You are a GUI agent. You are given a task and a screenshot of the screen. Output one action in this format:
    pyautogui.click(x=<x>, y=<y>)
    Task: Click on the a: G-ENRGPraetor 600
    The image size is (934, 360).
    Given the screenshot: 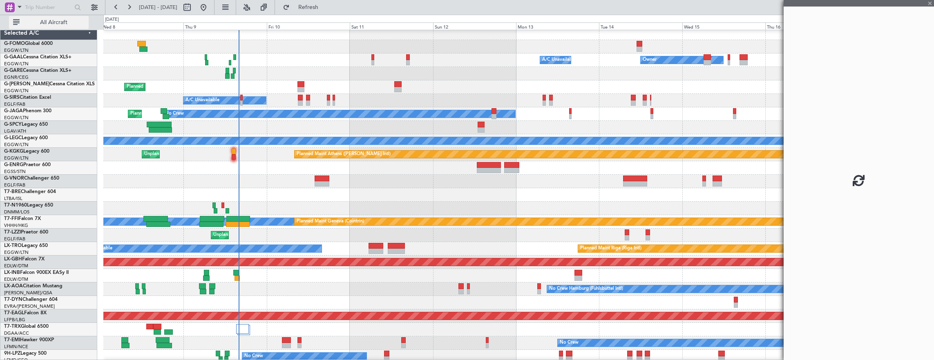 What is the action you would take?
    pyautogui.click(x=27, y=165)
    